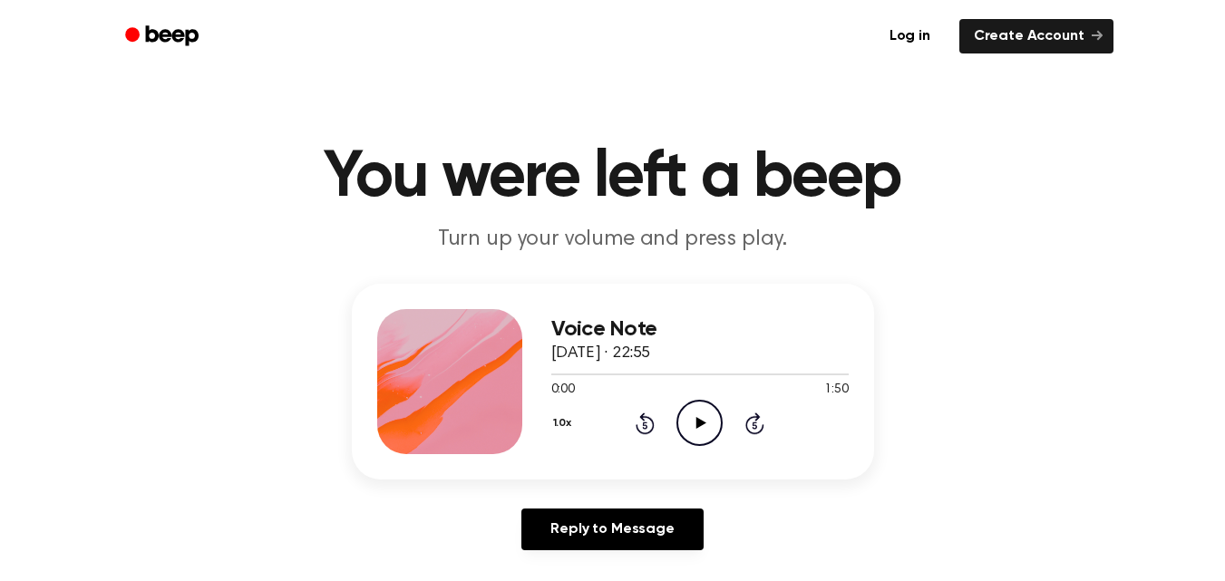 The width and height of the screenshot is (1225, 581). What do you see at coordinates (163, 36) in the screenshot?
I see `a: Beep` at bounding box center [163, 36].